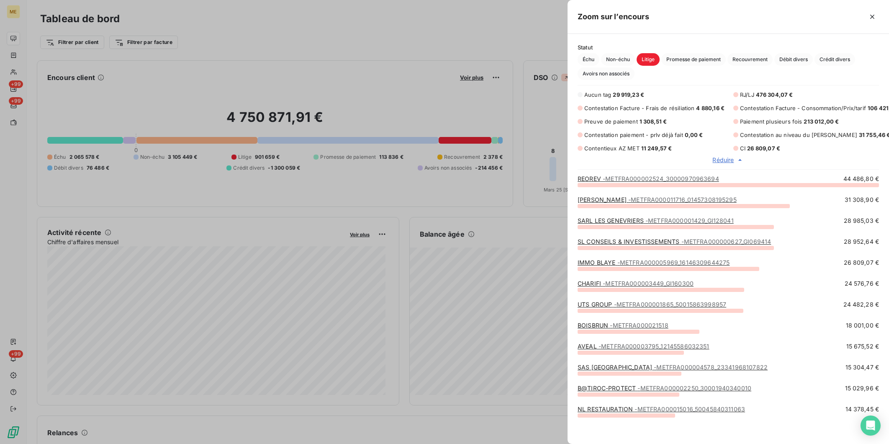 The image size is (889, 444). What do you see at coordinates (639, 108) in the screenshot?
I see `span: Contestation Facture - Frais de résiliation` at bounding box center [639, 108].